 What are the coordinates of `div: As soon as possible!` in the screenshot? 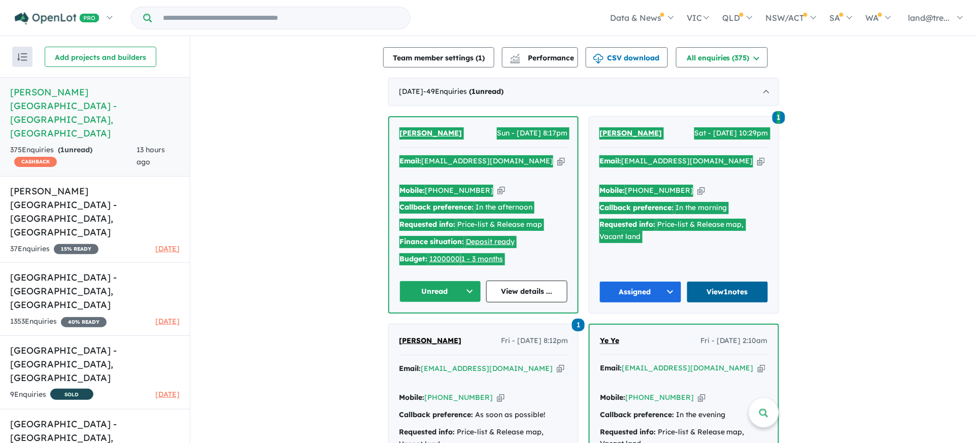 It's located at (483, 415).